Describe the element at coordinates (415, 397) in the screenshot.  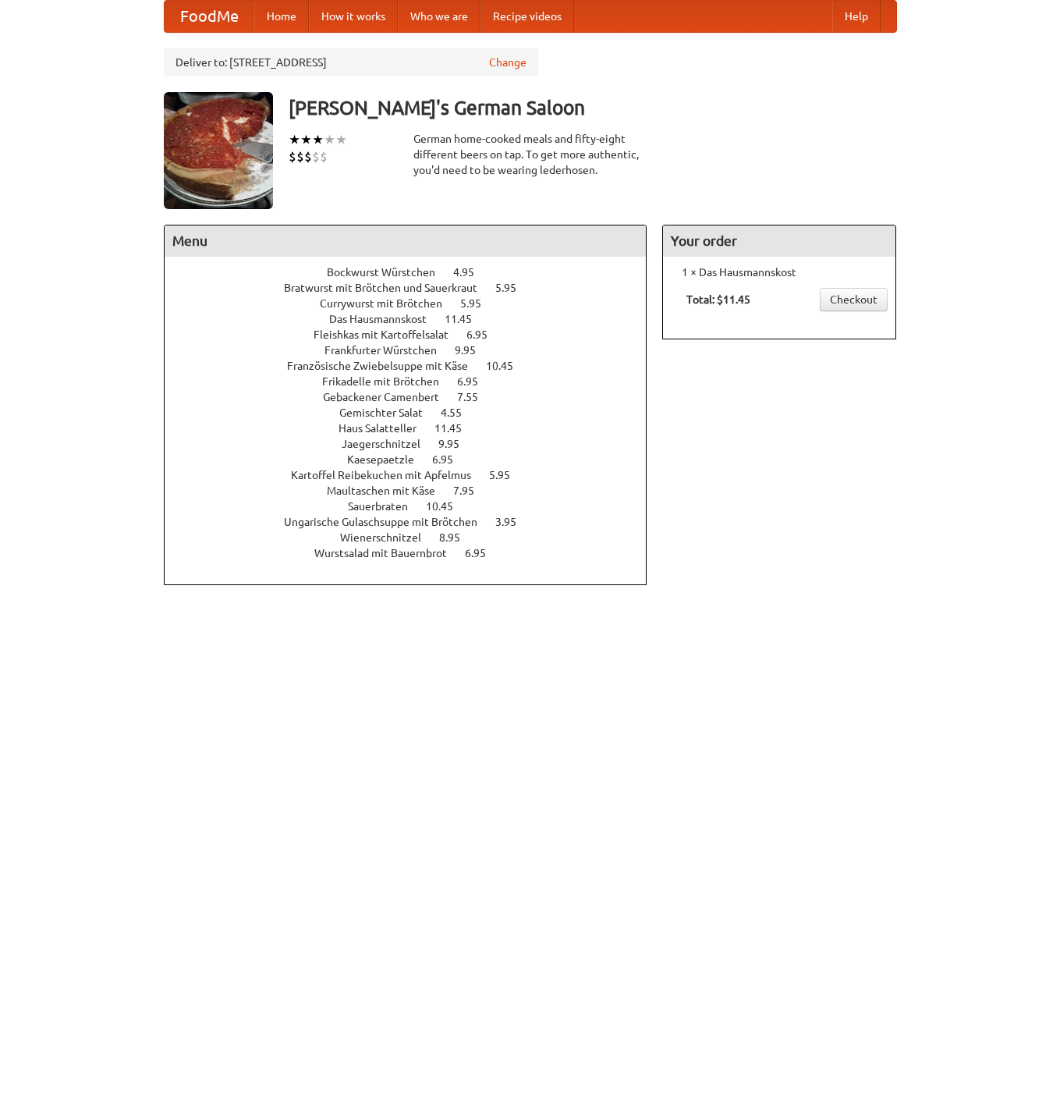
I see `a: Gebackener Camenbert 7.55` at that location.